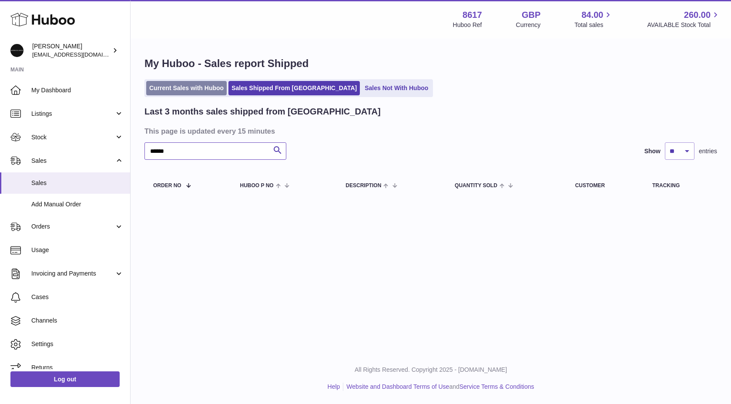 The width and height of the screenshot is (731, 404). I want to click on span: 84.00, so click(592, 15).